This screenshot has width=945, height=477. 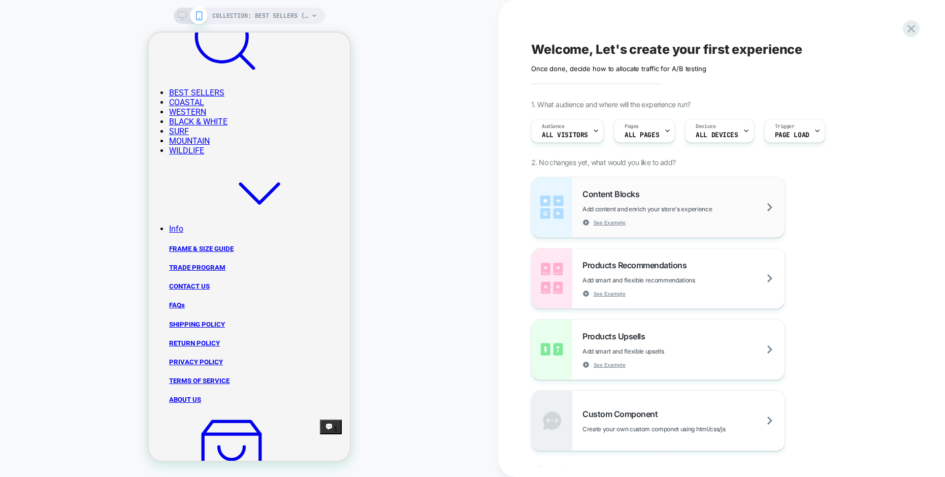 I want to click on span: Content Blocks, so click(x=613, y=194).